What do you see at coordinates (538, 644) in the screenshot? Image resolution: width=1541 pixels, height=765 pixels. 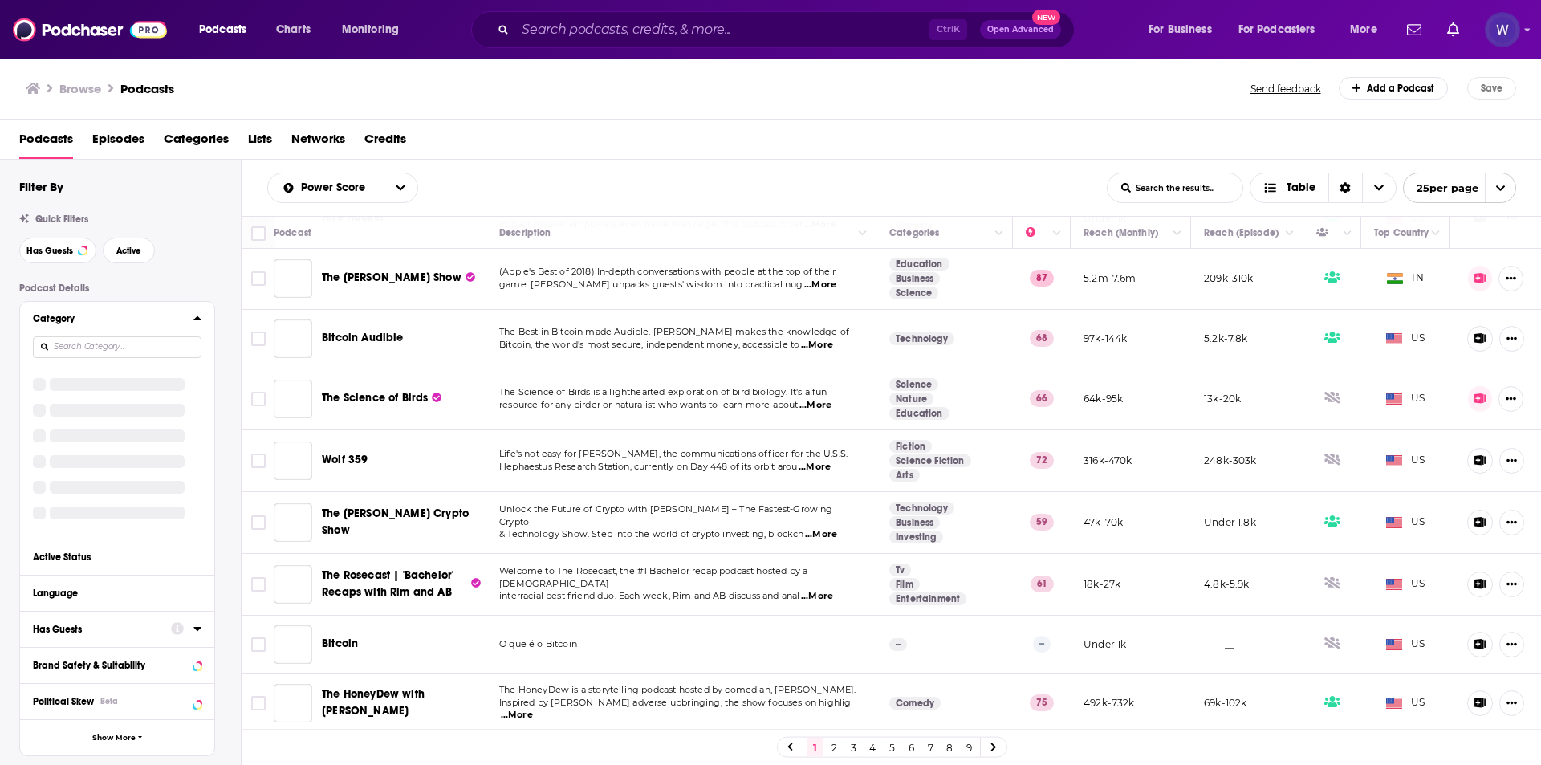 I see `span: O que é o Bitcoin` at bounding box center [538, 644].